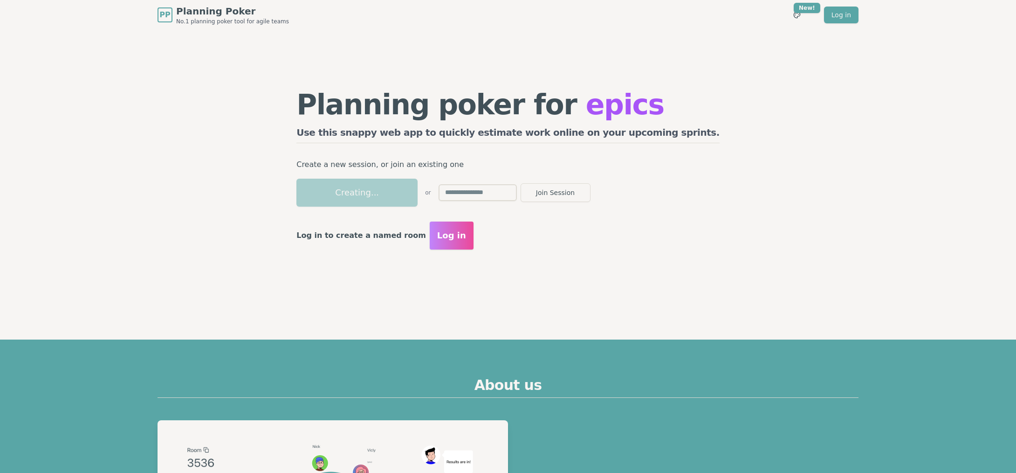 This screenshot has height=473, width=1016. Describe the element at coordinates (233, 11) in the screenshot. I see `span: Planning Poker` at that location.